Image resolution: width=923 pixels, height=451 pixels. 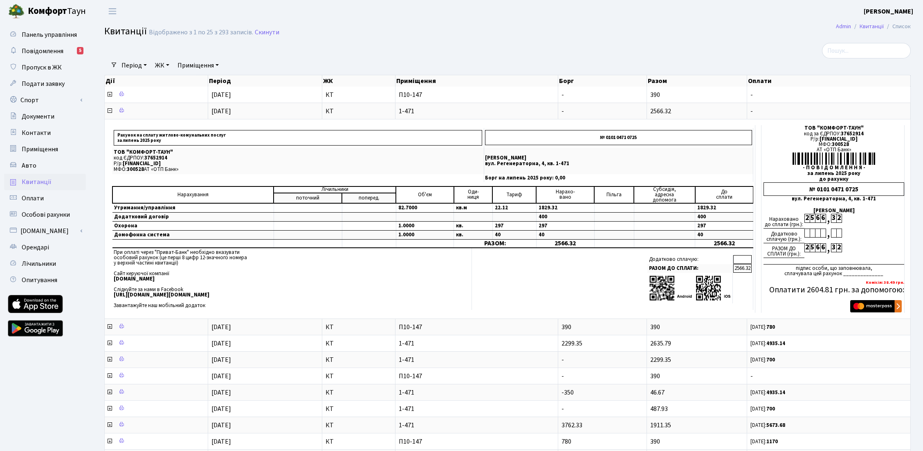 I want to click on td: РАЗОМ ДО СПЛАТИ:, so click(x=690, y=268).